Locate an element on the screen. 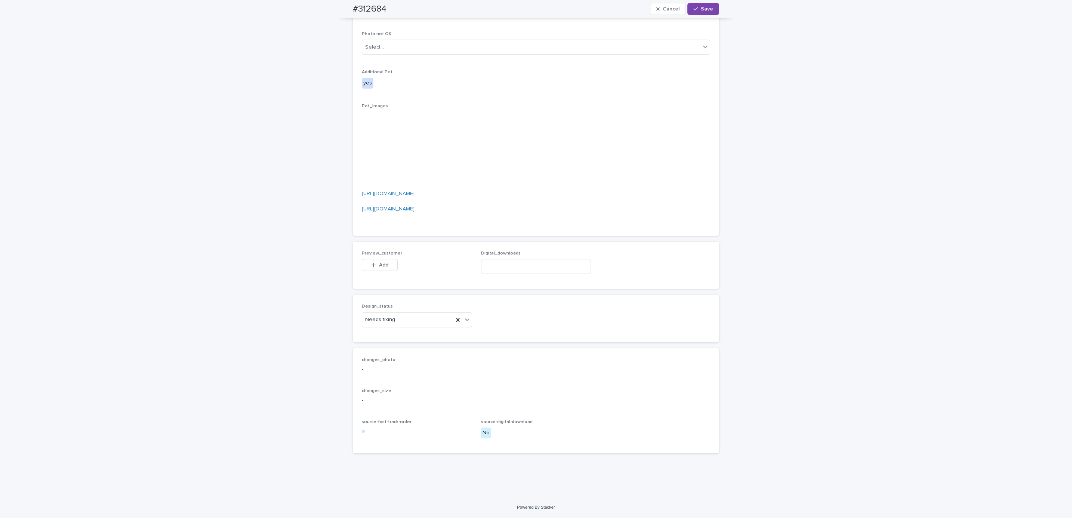 This screenshot has height=518, width=1072. span: Save is located at coordinates (707, 9).